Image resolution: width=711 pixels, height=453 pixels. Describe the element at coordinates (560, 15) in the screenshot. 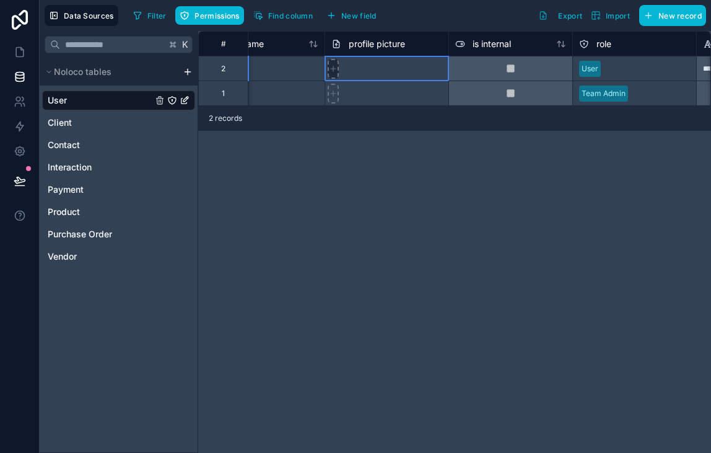

I see `button: Export` at that location.